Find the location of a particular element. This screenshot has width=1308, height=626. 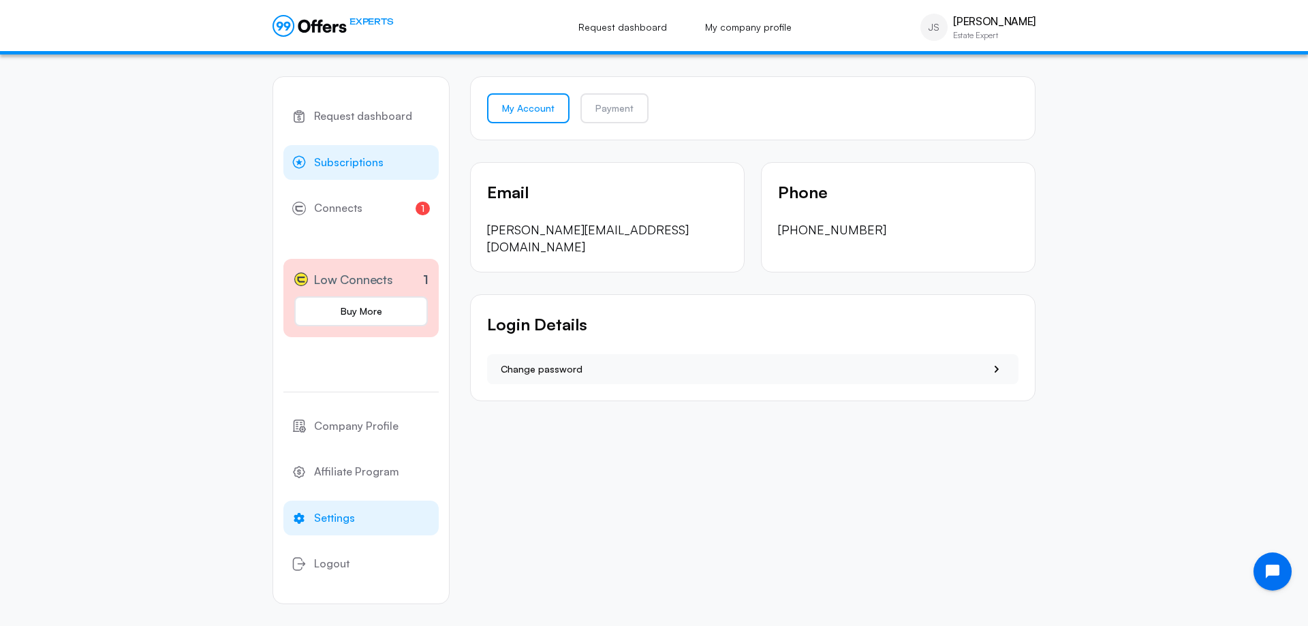

a: Payment is located at coordinates (615, 108).